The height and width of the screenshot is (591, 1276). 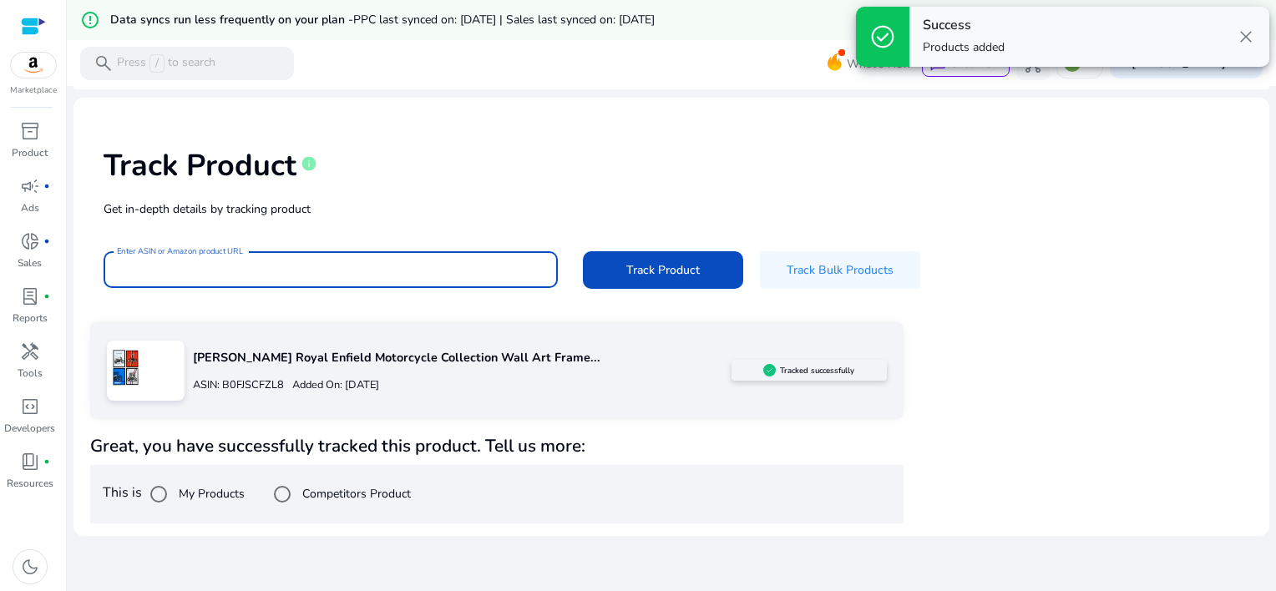 What do you see at coordinates (166, 63) in the screenshot?
I see `p: Press to search` at bounding box center [166, 63].